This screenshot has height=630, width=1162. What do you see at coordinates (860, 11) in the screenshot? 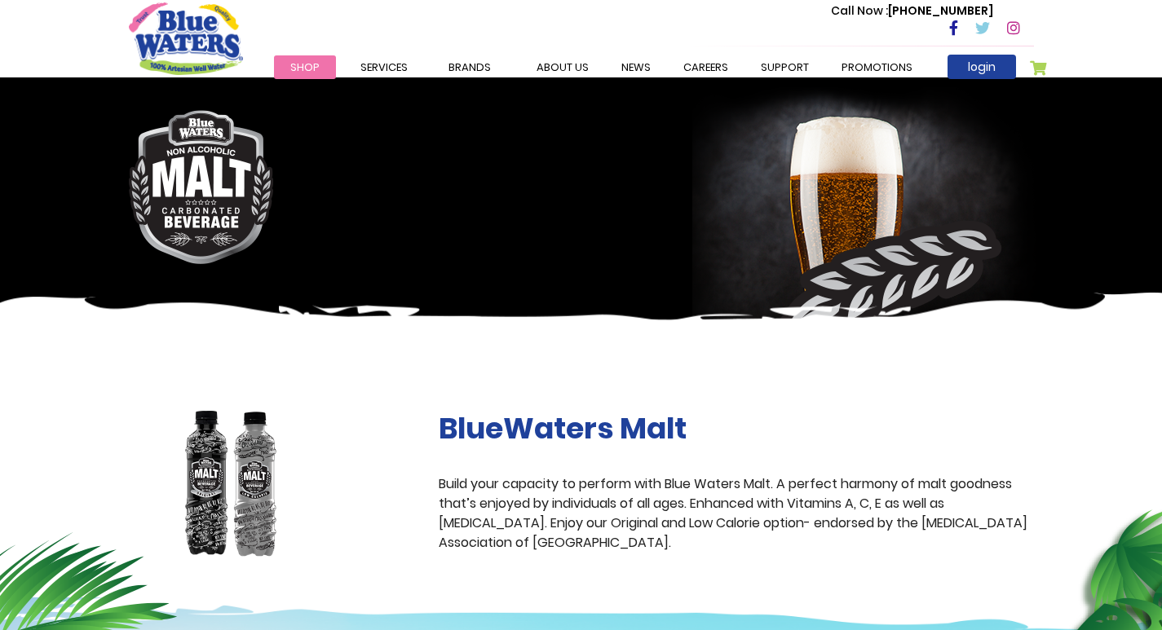
I see `span: Call Now :` at bounding box center [860, 11].